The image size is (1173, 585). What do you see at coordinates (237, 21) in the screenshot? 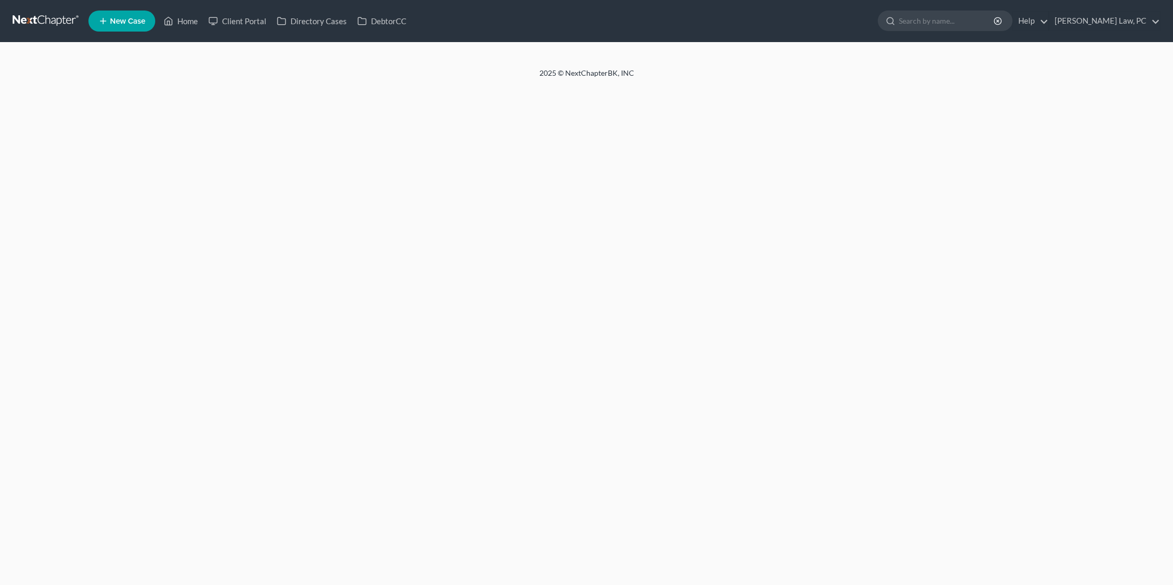
I see `a: Client Portal` at bounding box center [237, 21].